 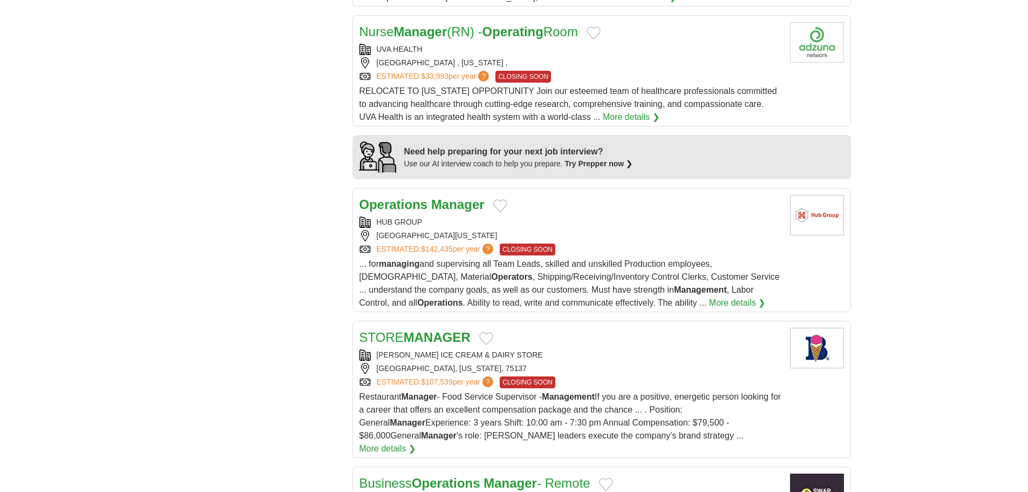 What do you see at coordinates (817, 42) in the screenshot?
I see `img: UVA Health System logo` at bounding box center [817, 42].